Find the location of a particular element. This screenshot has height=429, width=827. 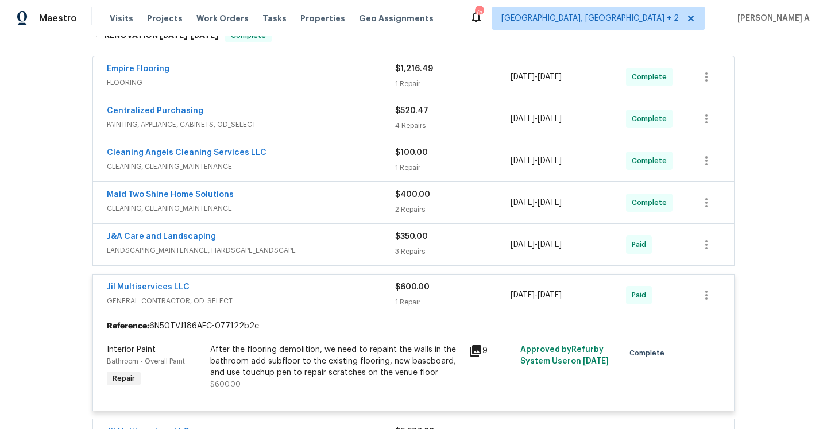

span: Bathroom - Overall Paint is located at coordinates (146, 361).